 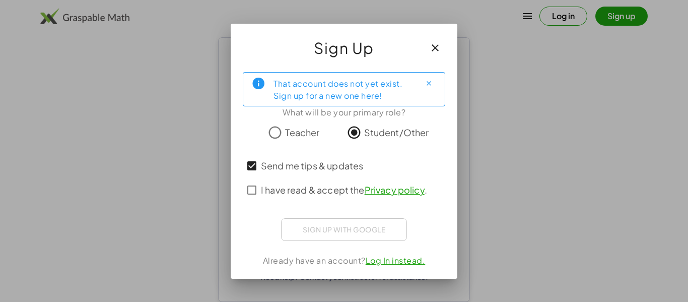 I want to click on div: What will be your primary role?, so click(x=344, y=112).